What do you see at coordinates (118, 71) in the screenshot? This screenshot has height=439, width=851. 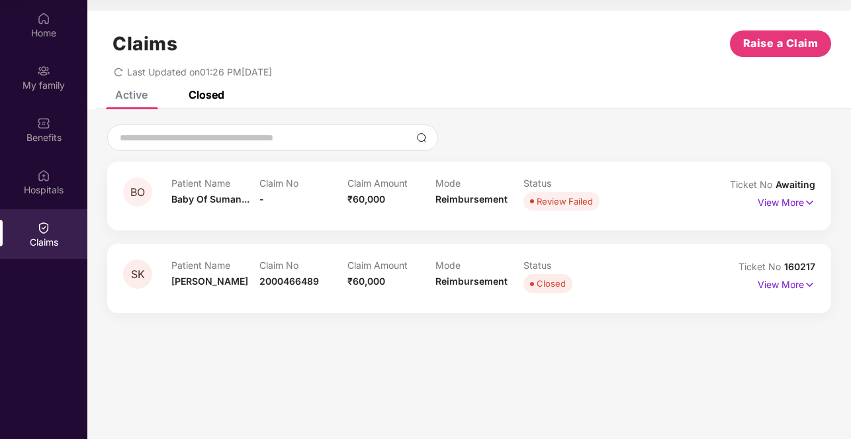 I see `span: redo` at bounding box center [118, 71].